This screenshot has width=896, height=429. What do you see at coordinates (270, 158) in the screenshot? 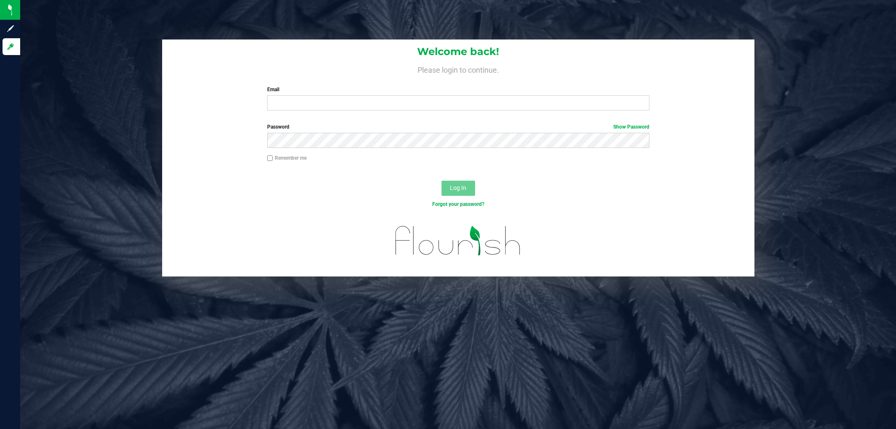
I see `input: Remember me` at bounding box center [270, 158].